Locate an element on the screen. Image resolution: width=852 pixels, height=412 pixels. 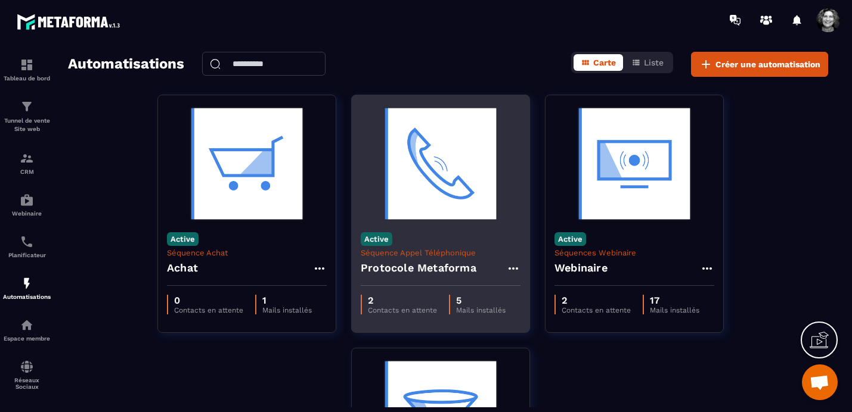
p: Tableau de bord is located at coordinates (27, 78).